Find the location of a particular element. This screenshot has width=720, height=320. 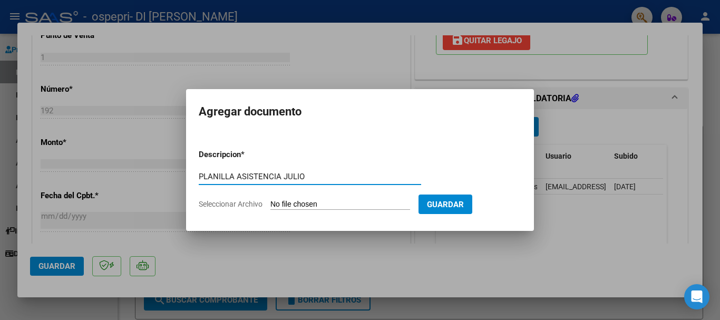

p: Descripcion is located at coordinates (247, 154).